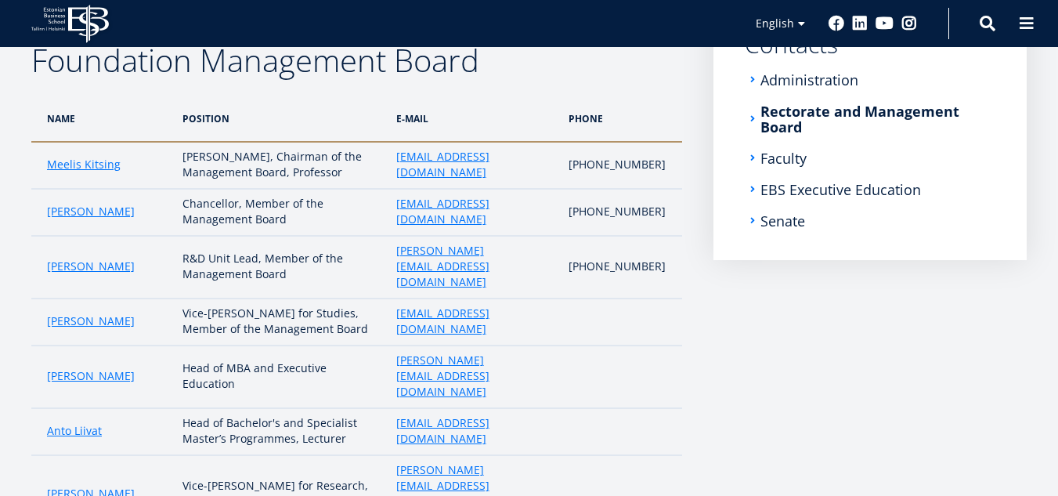 The height and width of the screenshot is (496, 1058). What do you see at coordinates (74, 431) in the screenshot?
I see `a: Anto Liivat` at bounding box center [74, 431].